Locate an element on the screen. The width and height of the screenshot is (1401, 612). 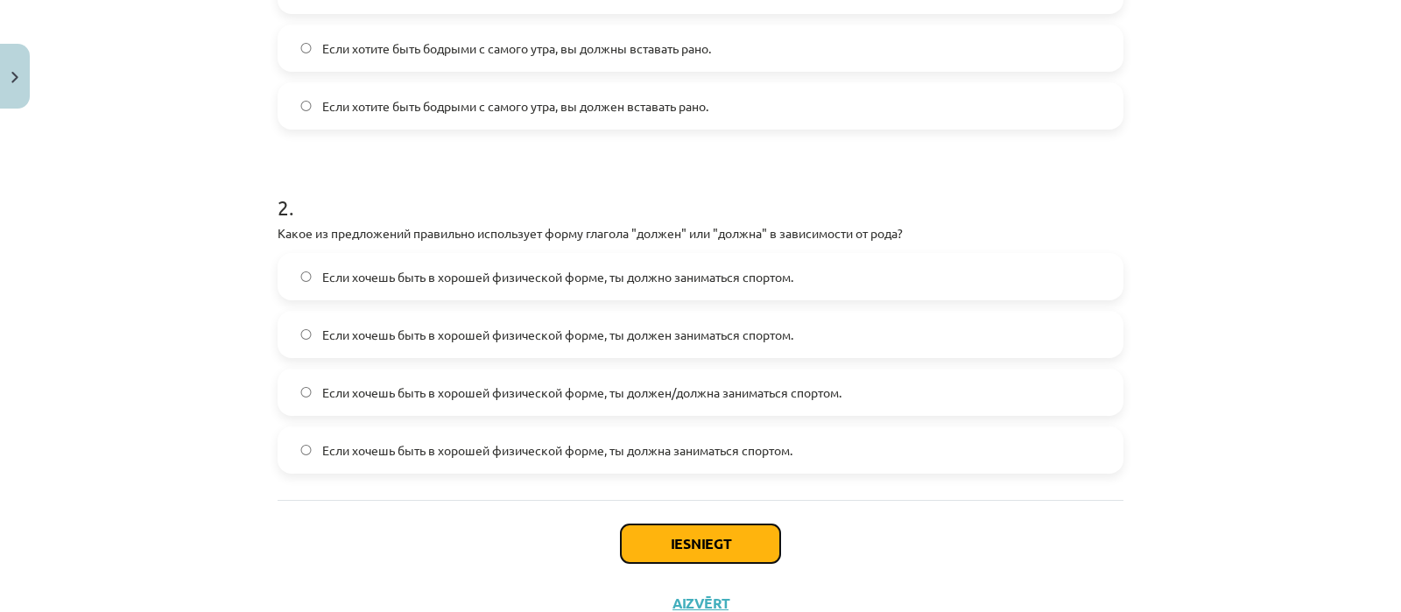
h1: 2 . is located at coordinates (701, 192).